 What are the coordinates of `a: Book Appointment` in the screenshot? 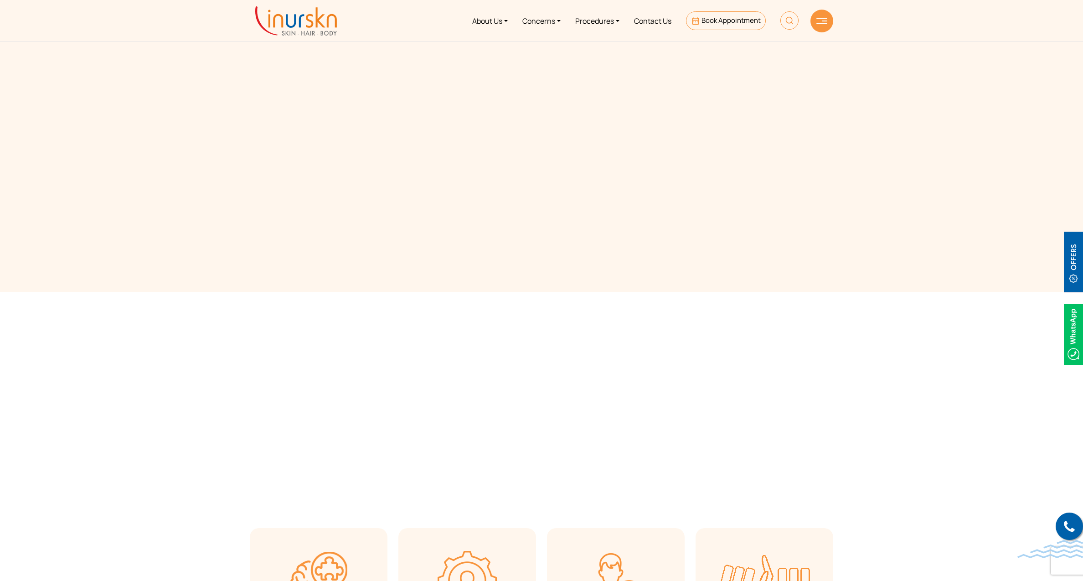 It's located at (726, 21).